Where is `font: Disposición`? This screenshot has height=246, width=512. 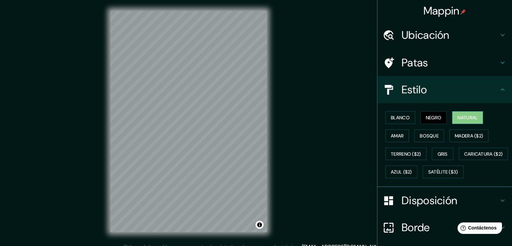 font: Disposición is located at coordinates (429, 200).